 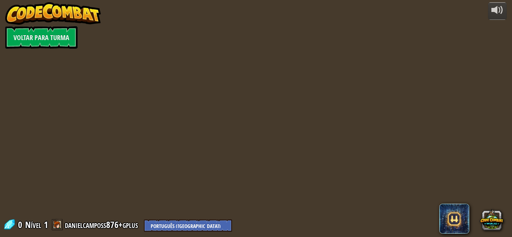 I want to click on img: CodeCombat - Learn how to code by playing a game, so click(x=53, y=13).